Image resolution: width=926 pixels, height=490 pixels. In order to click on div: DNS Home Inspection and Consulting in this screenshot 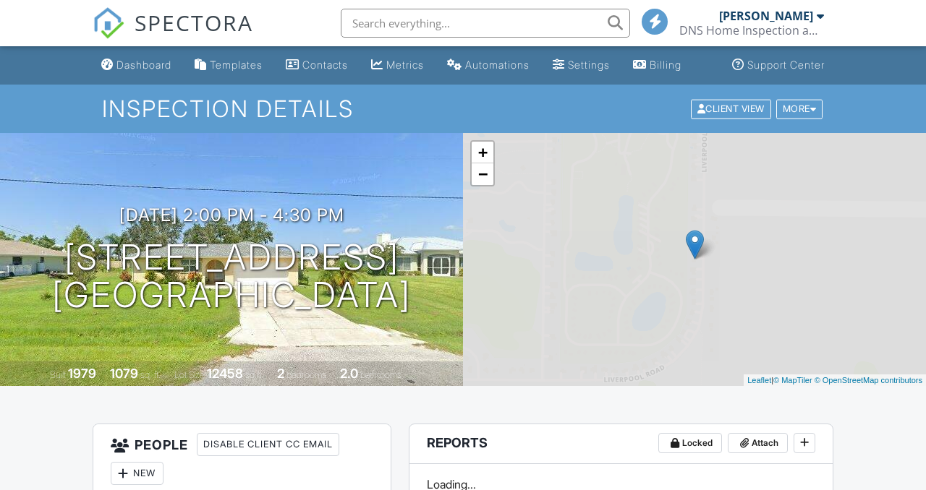, I will do `click(752, 30)`.